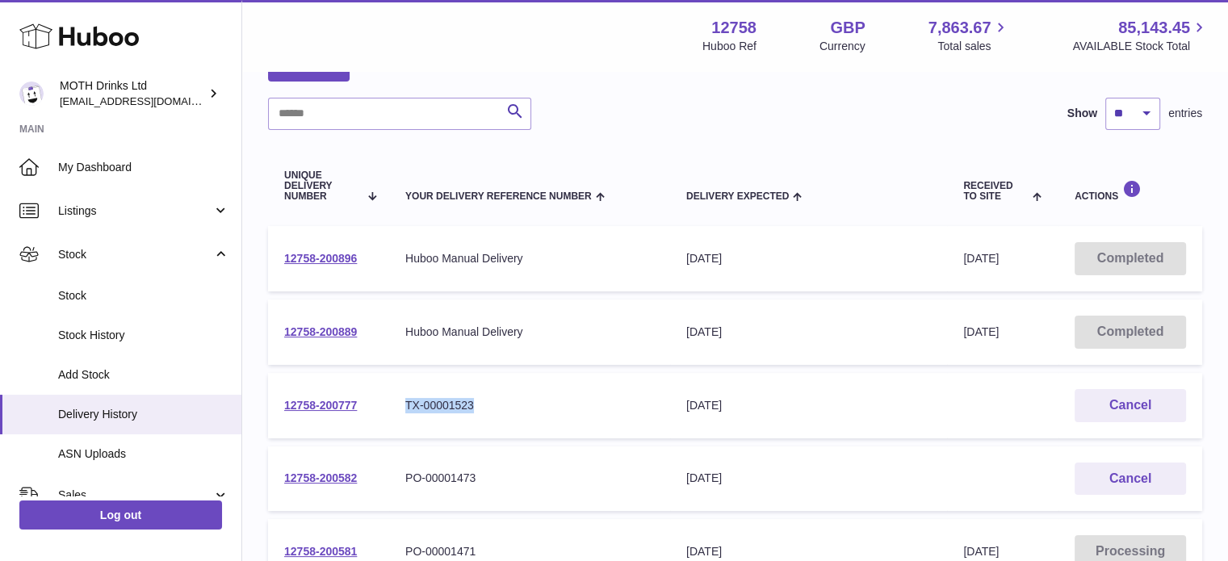 Image resolution: width=1228 pixels, height=561 pixels. Describe the element at coordinates (1130, 191) in the screenshot. I see `div: Actions` at that location.